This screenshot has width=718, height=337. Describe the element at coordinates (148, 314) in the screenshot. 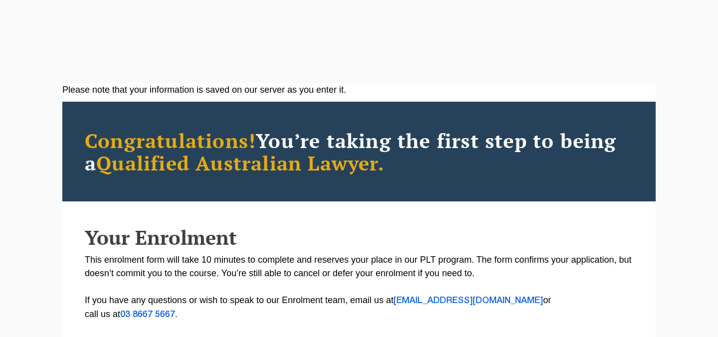

I see `a: 03 8667 5667` at that location.